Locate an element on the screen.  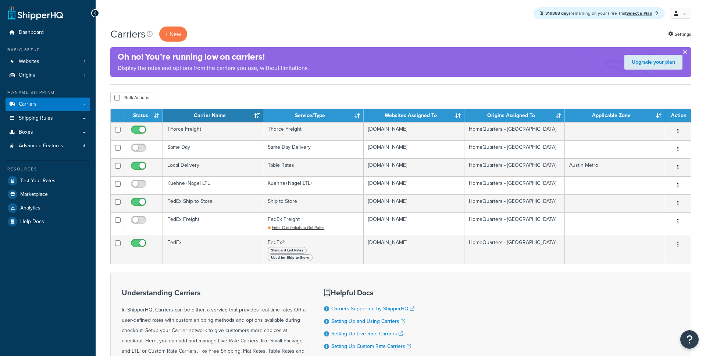
li: Carriers is located at coordinates (48, 104).